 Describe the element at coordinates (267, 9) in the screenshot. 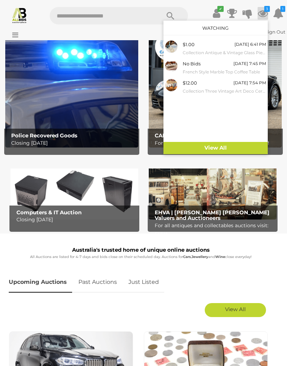

I see `i: 3` at that location.